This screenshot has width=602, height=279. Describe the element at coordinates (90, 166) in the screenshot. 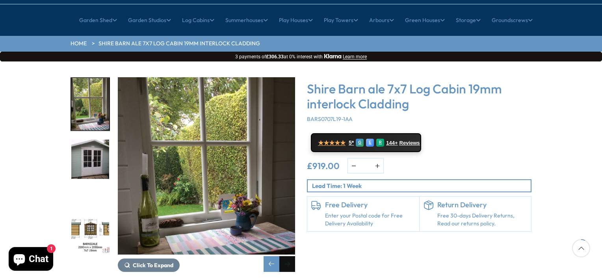

I see `img: Barnsdale_ef622831-4fbb-42f2-b578-2a342bac17f4_200x200.jpg` at that location.